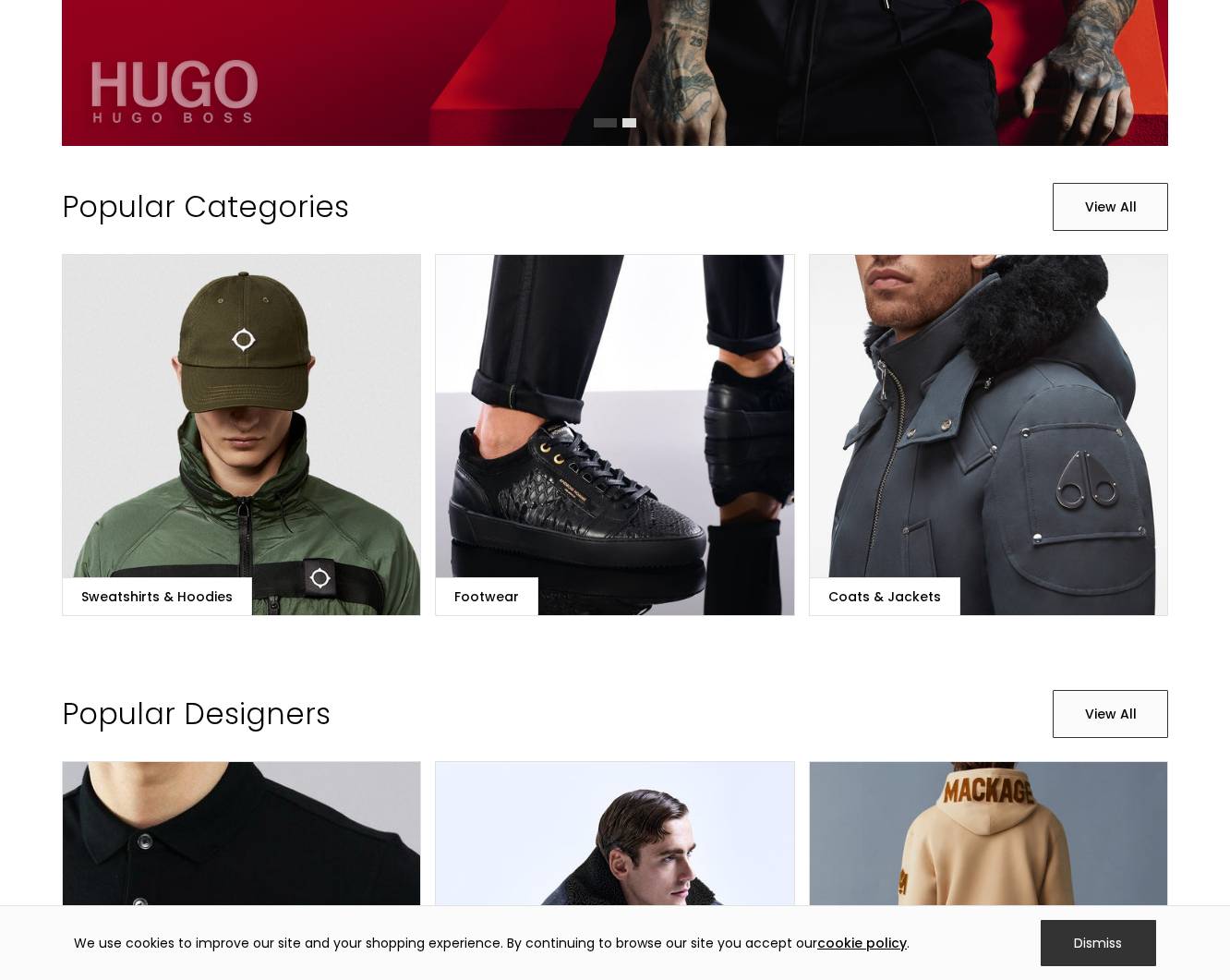 The width and height of the screenshot is (1230, 980). I want to click on div: Dismiss, so click(1099, 942).